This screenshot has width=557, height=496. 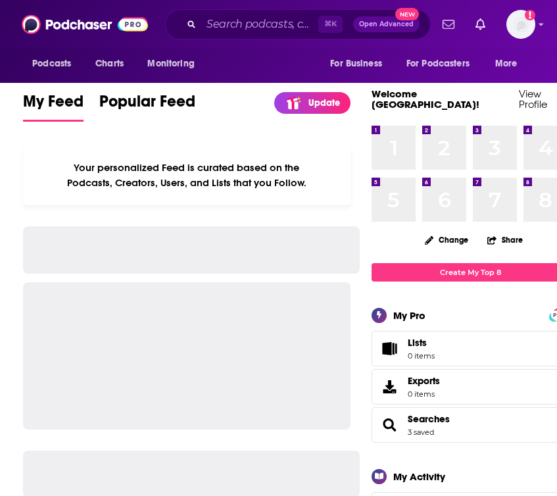 What do you see at coordinates (533, 99) in the screenshot?
I see `a: View Profile` at bounding box center [533, 99].